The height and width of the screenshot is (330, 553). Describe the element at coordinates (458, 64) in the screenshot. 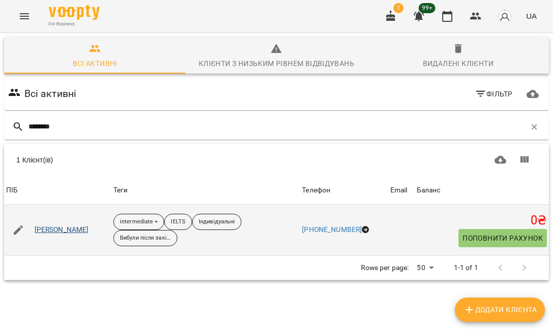

I see `div: Видалені клієнти` at that location.